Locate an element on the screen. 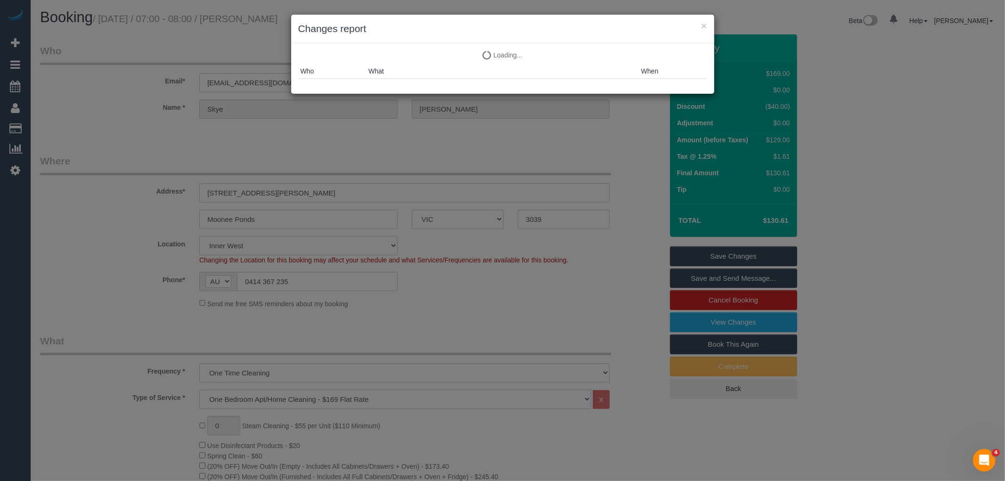  th: When is located at coordinates (673, 71).